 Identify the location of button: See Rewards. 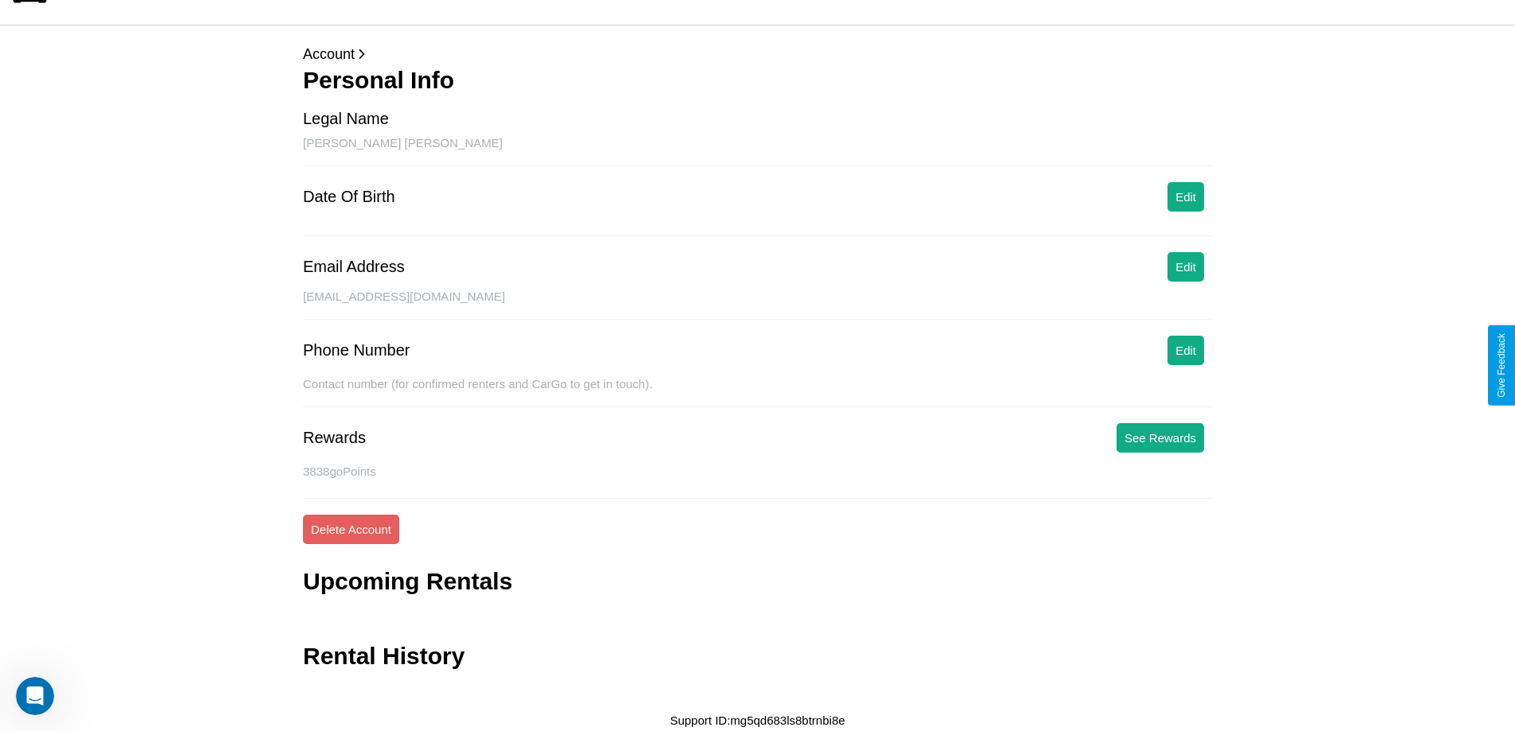
(1160, 437).